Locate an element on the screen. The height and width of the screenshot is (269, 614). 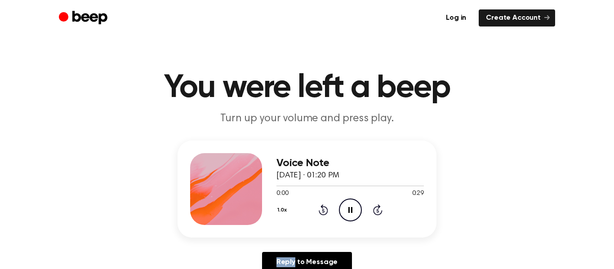
a: Create Account is located at coordinates (517, 18).